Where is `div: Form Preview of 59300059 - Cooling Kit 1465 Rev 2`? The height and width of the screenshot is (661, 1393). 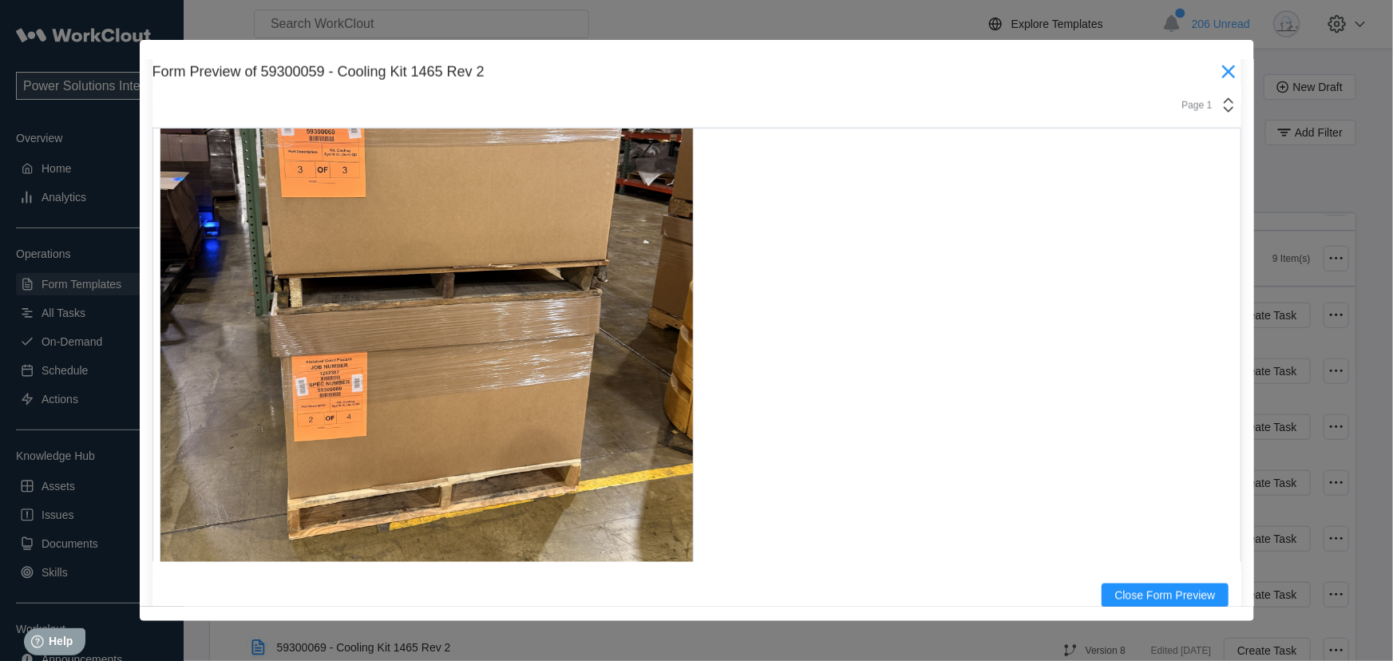
div: Form Preview of 59300059 - Cooling Kit 1465 Rev 2 is located at coordinates (684, 72).